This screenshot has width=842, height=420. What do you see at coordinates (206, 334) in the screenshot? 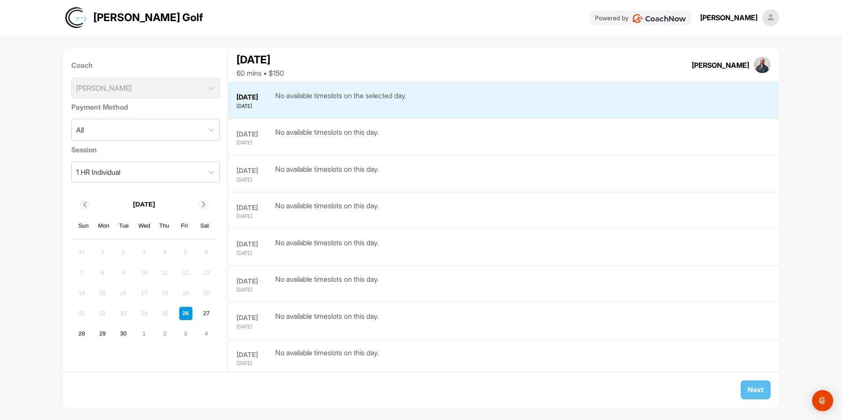
I see `div: Choose Saturday, October 4th, 2025` at bounding box center [206, 334].